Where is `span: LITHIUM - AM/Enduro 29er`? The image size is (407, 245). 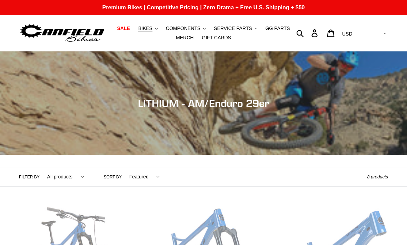
span: LITHIUM - AM/Enduro 29er is located at coordinates (204, 103).